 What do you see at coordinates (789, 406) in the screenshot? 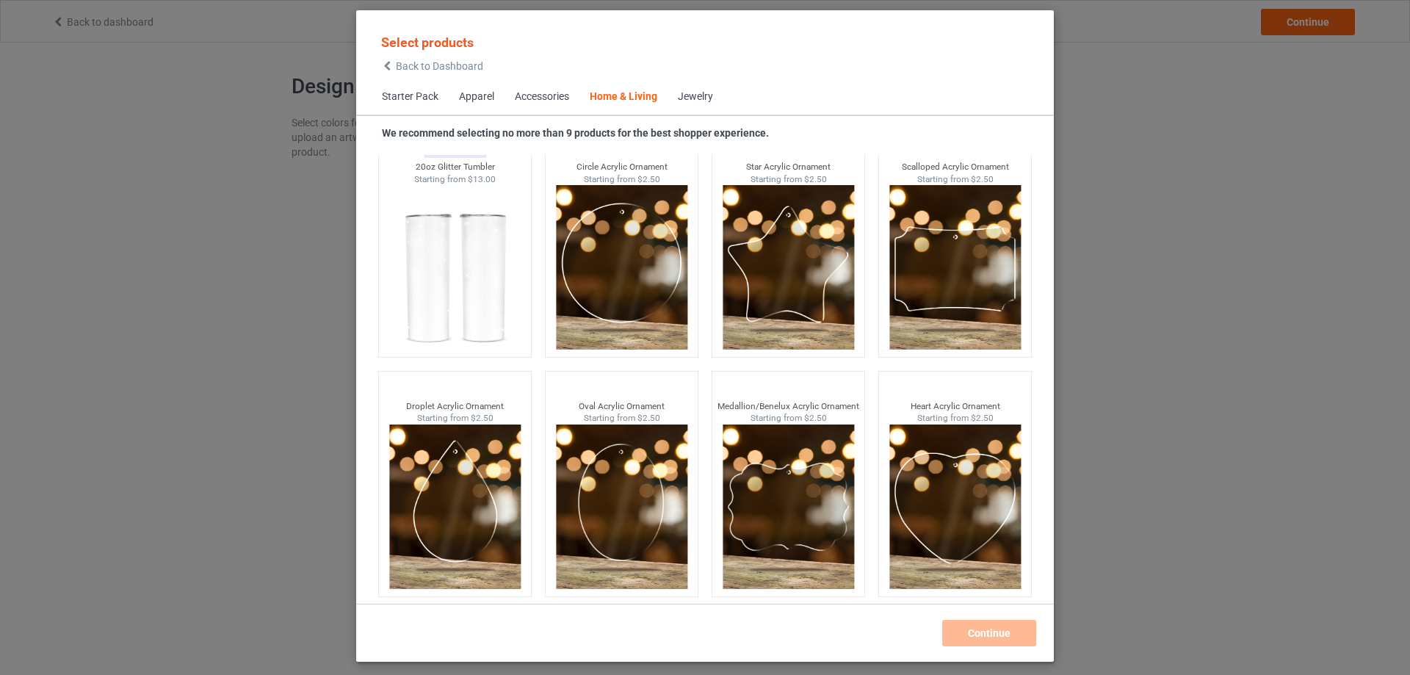
I see `div: Medallion/Benelux Acrylic Ornament` at bounding box center [789, 406].